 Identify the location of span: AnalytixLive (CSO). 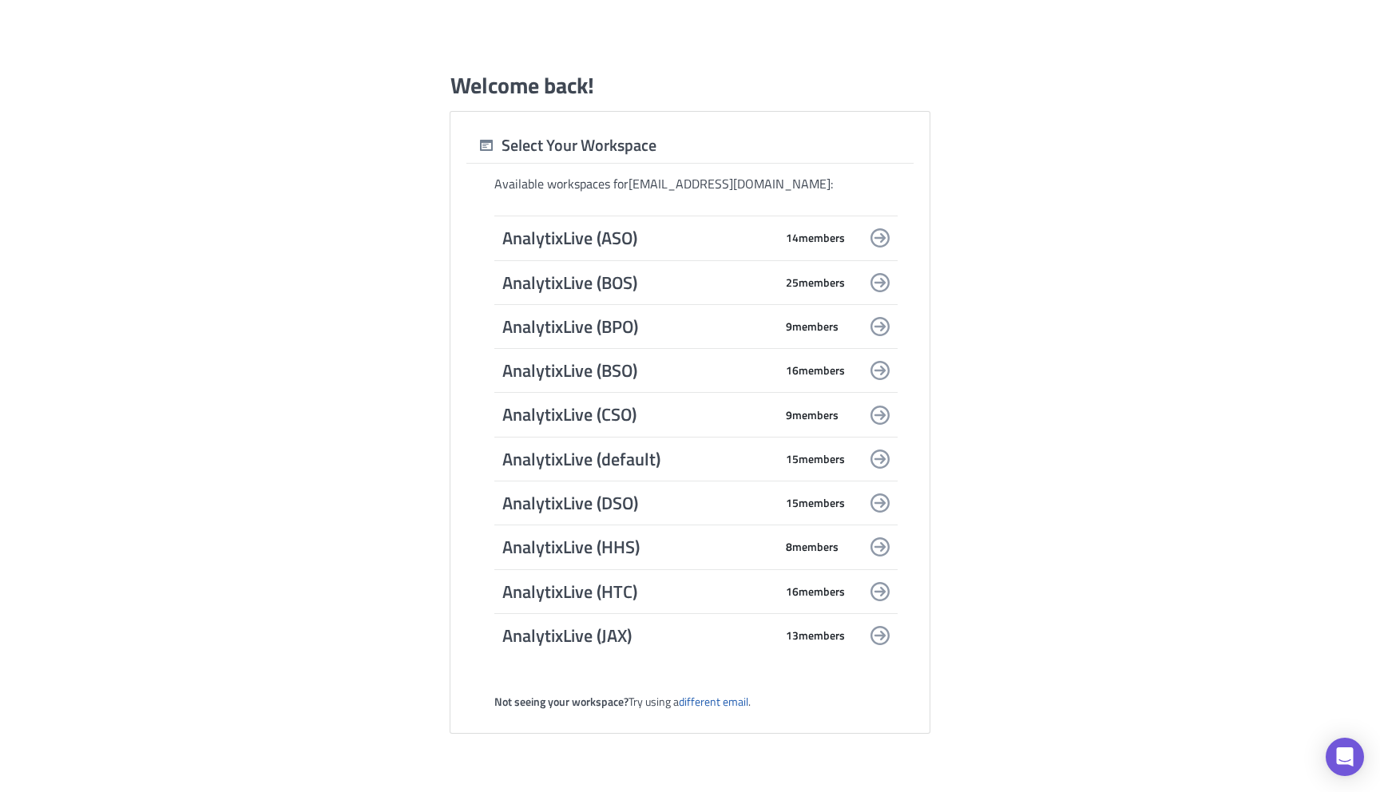
(638, 414).